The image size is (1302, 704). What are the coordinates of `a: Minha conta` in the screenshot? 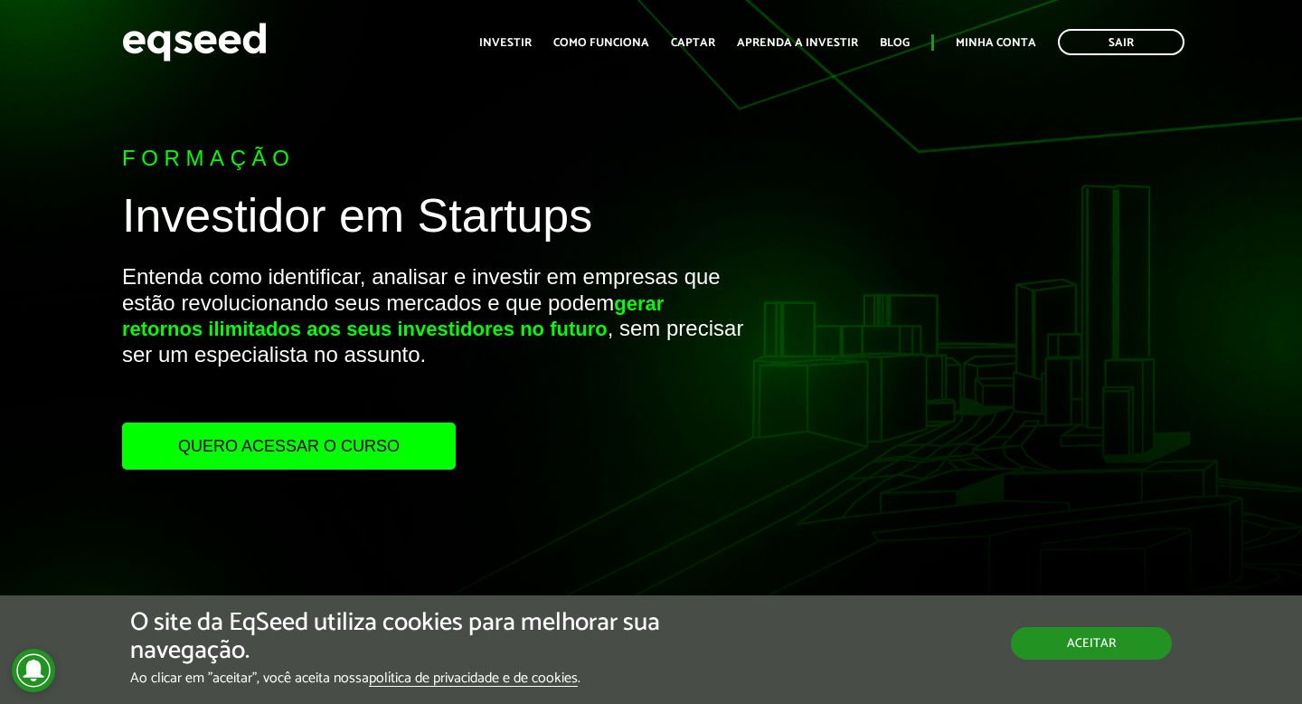 It's located at (996, 43).